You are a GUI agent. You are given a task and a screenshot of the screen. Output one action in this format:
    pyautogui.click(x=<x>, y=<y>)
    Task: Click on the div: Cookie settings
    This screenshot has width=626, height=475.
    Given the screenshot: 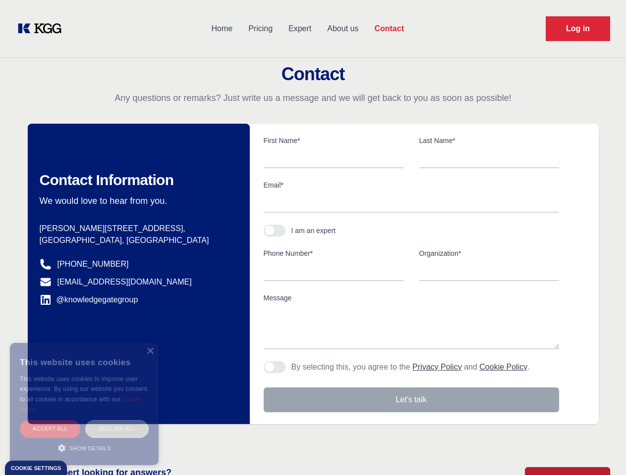 What is the action you would take?
    pyautogui.click(x=36, y=469)
    